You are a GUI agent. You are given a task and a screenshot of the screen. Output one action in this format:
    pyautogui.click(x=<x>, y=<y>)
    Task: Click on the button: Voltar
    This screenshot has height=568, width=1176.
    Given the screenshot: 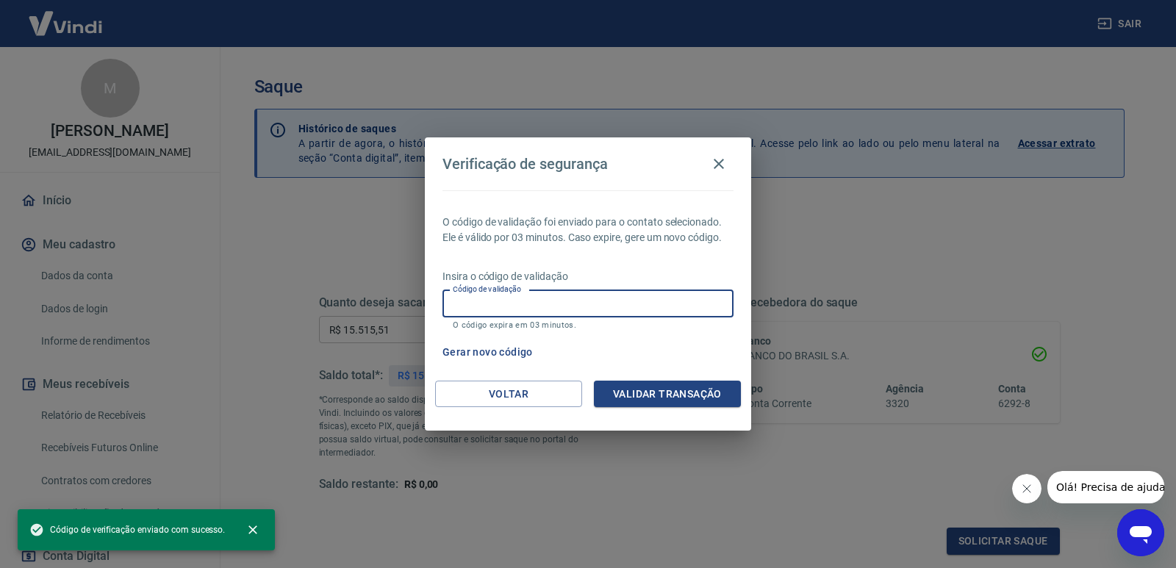 What is the action you would take?
    pyautogui.click(x=508, y=394)
    